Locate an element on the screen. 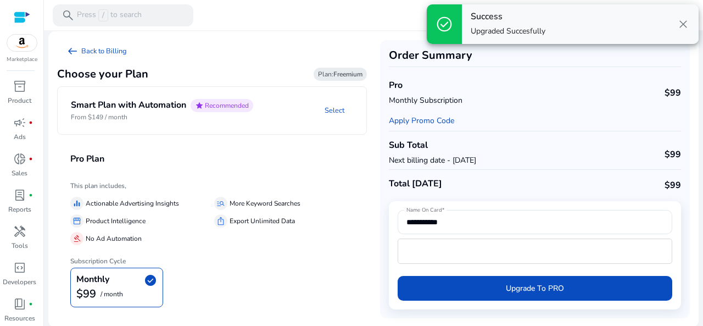 This screenshot has height=326, width=703. span: donut_small is located at coordinates (20, 159).